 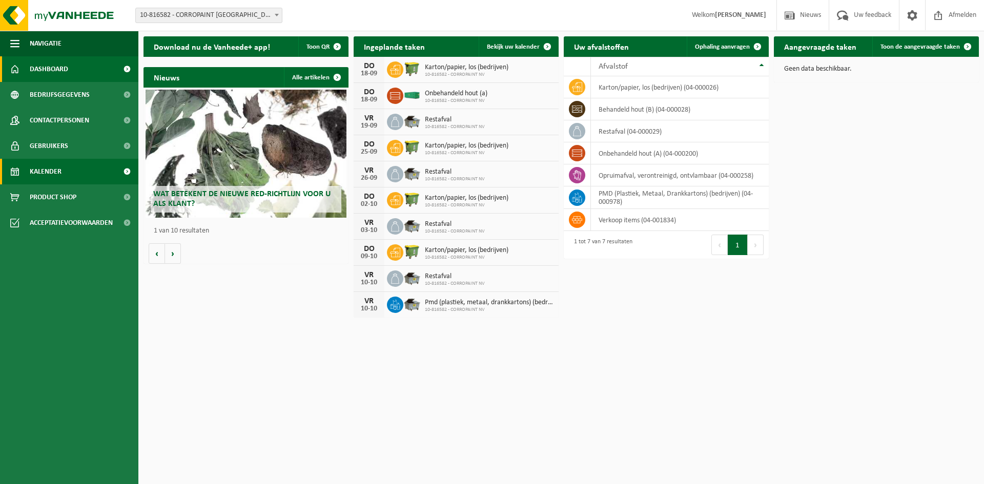 I want to click on a: Alle artikelen, so click(x=316, y=77).